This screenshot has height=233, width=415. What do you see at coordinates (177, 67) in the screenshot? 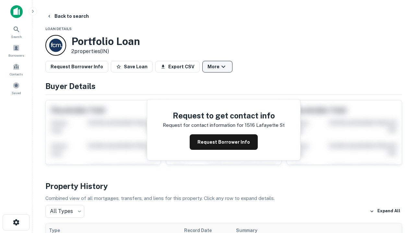
I see `button: Export CSV` at bounding box center [177, 67].